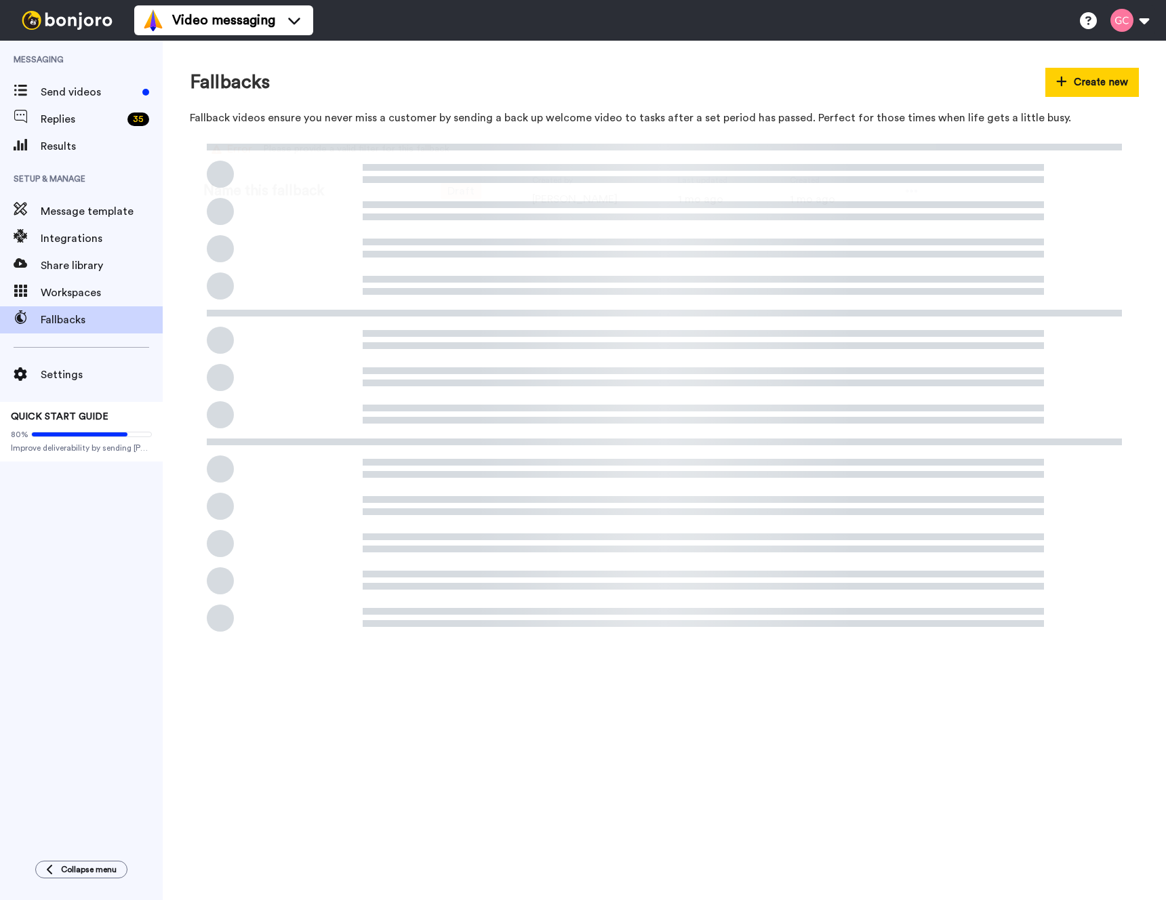 The height and width of the screenshot is (900, 1166). What do you see at coordinates (580, 180) in the screenshot?
I see `span: Created by` at bounding box center [580, 180].